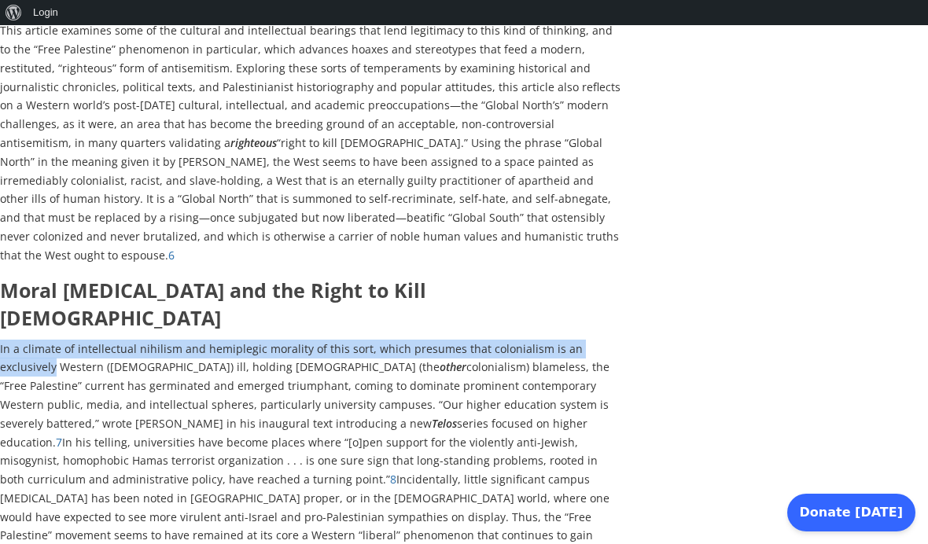 The image size is (928, 544). Describe the element at coordinates (171, 255) in the screenshot. I see `a: 6` at that location.